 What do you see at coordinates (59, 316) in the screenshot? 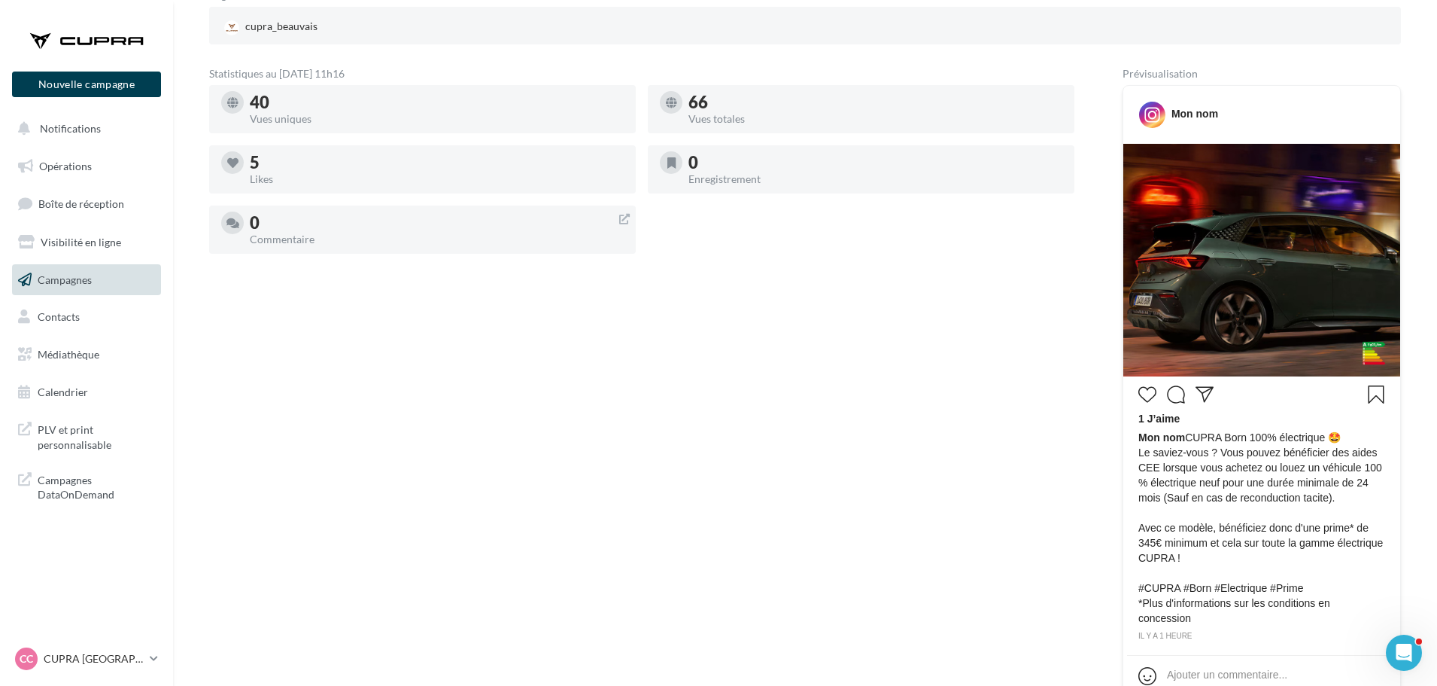
I see `span: Contacts` at bounding box center [59, 316].